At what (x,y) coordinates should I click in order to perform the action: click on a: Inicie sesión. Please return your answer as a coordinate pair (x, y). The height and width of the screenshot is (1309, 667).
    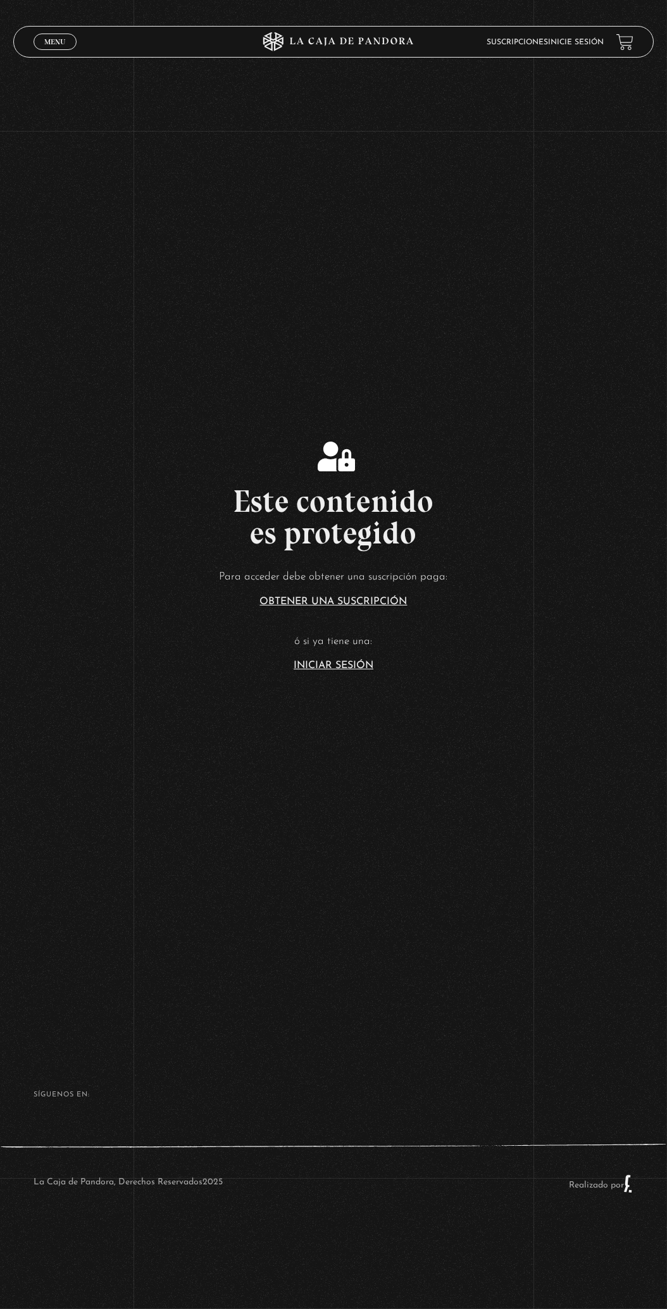
    Looking at the image, I should click on (576, 42).